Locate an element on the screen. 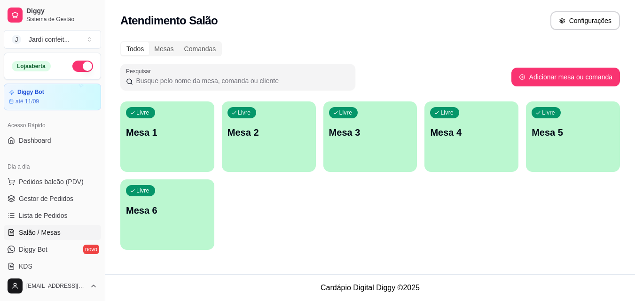 Image resolution: width=635 pixels, height=301 pixels. span: Salão / Mesas is located at coordinates (39, 233).